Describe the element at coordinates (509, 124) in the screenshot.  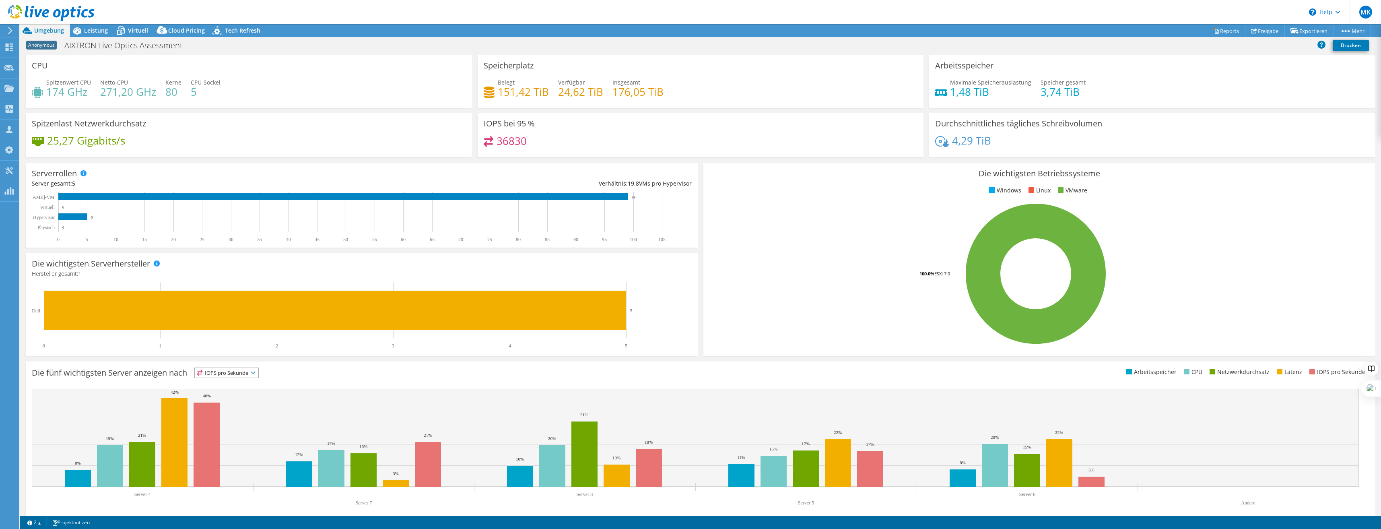
I see `h3: IOPS bei 95 %` at that location.